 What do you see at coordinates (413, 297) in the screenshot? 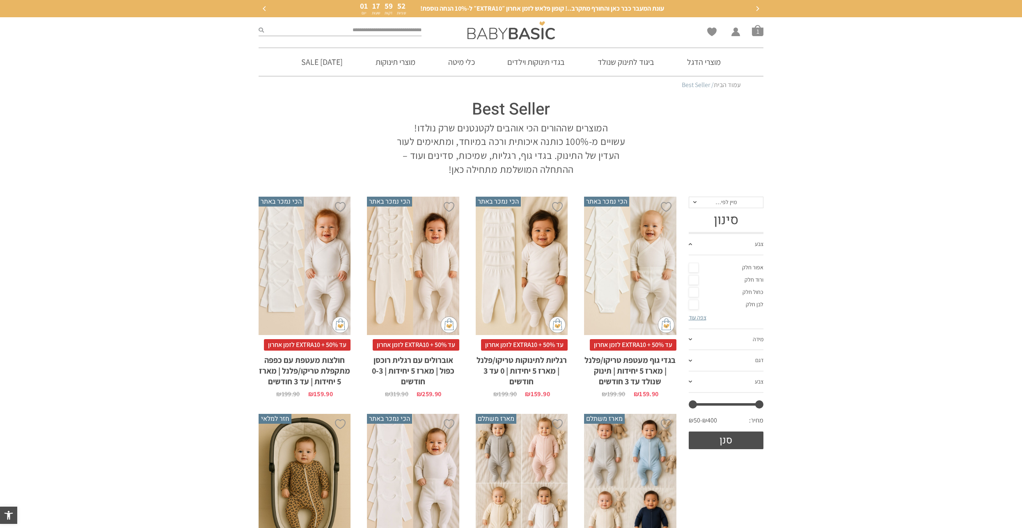
I see `a: הכי נמכר באתר אוברולים עם רגלית רוכסן כפול | מארז 5 יחידות | 0-3 חודשים עד 50% + EXTRA10 לזמן אחר...` at bounding box center [413, 297].